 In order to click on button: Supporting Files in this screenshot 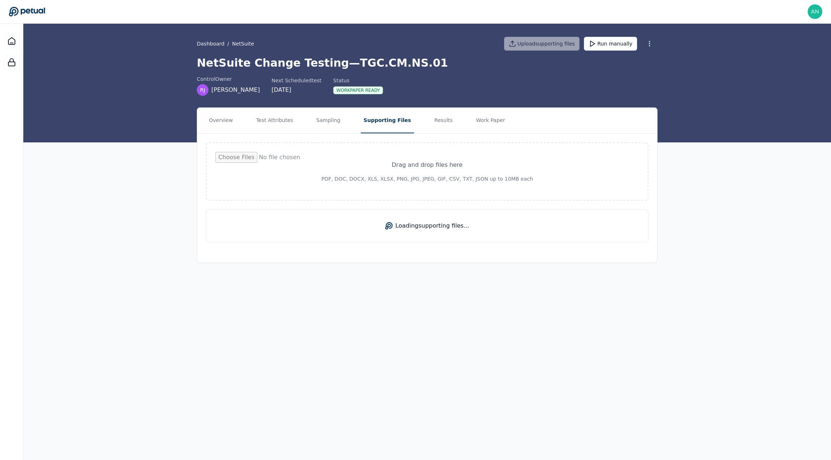, I will do `click(387, 121)`.